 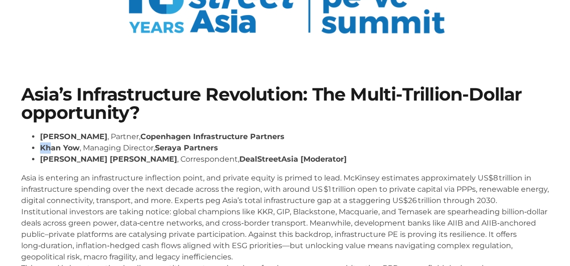 What do you see at coordinates (294, 160) in the screenshot?
I see `li: , Correspondent,` at bounding box center [294, 160].